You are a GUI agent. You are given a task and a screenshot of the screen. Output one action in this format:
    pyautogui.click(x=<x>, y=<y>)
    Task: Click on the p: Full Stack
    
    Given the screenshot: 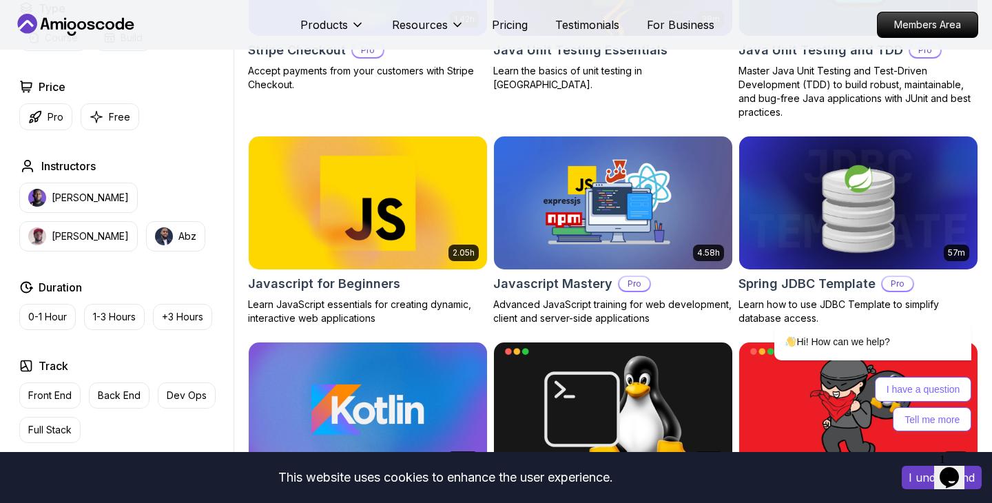 What is the action you would take?
    pyautogui.click(x=50, y=430)
    